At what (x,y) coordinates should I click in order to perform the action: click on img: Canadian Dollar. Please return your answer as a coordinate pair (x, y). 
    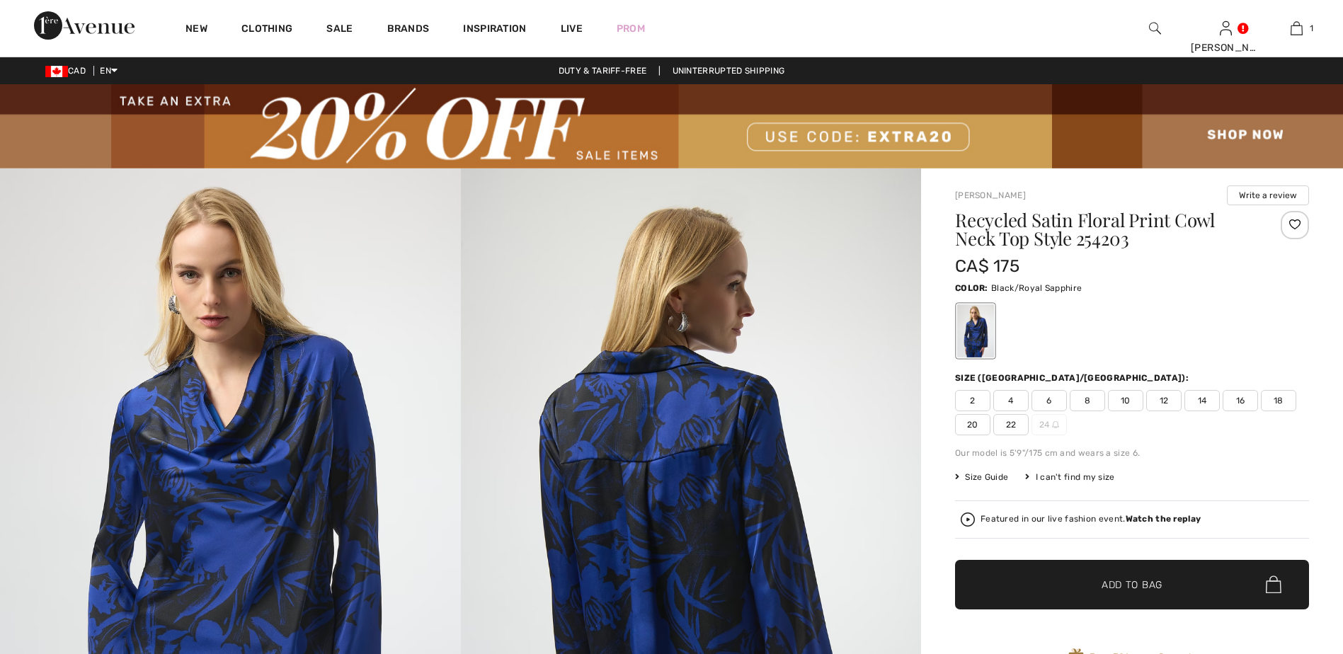
    Looking at the image, I should click on (57, 71).